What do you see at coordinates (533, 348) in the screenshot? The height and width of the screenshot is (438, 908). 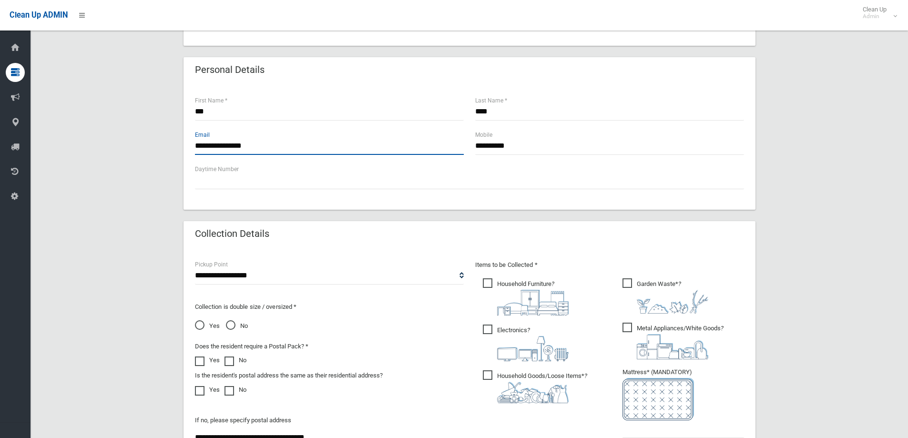 I see `img: 394712a680b73dbc3d2a6a3a7ffe5a07.png` at bounding box center [533, 348].